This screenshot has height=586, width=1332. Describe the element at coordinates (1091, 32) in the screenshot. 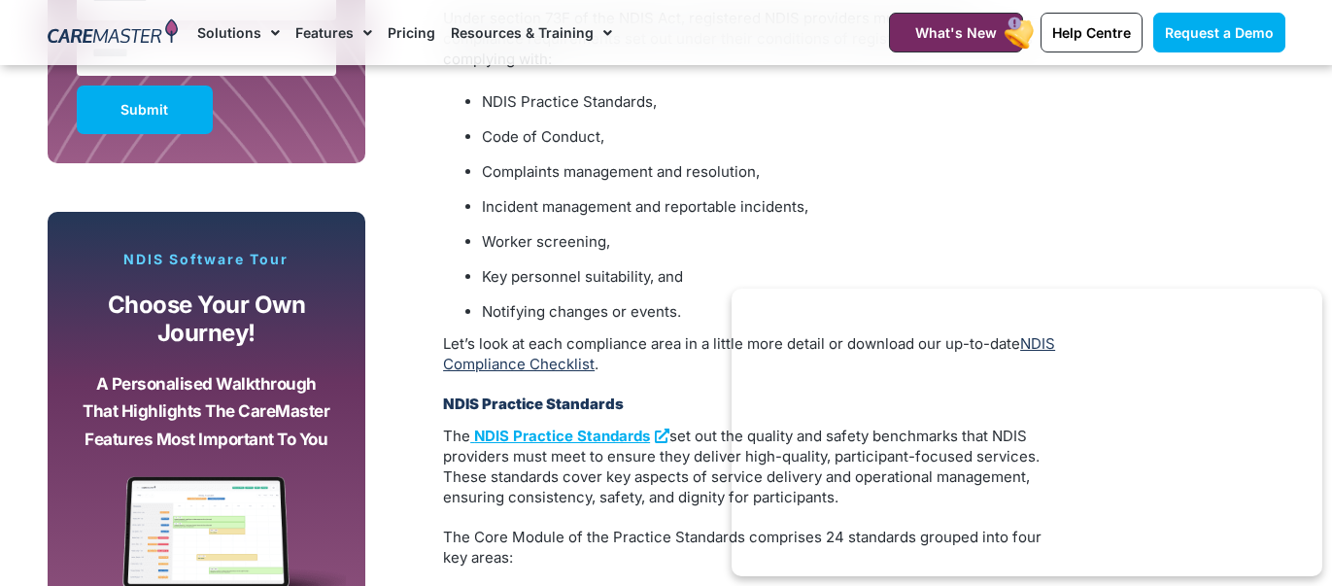

I see `span: Help Centre` at that location.